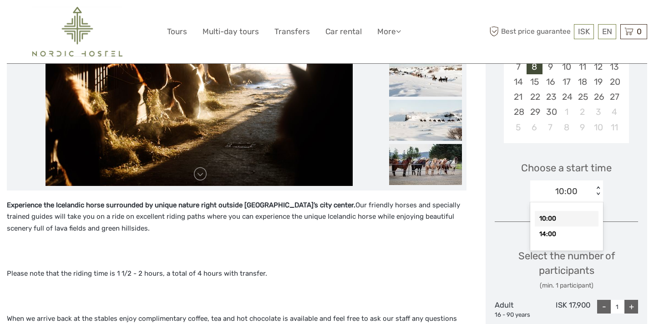 The image size is (654, 324). I want to click on div: Choose Saturday, October 11th, 2025, so click(614, 127).